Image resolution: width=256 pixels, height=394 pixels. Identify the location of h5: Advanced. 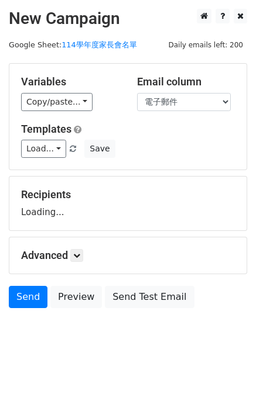
(128, 256).